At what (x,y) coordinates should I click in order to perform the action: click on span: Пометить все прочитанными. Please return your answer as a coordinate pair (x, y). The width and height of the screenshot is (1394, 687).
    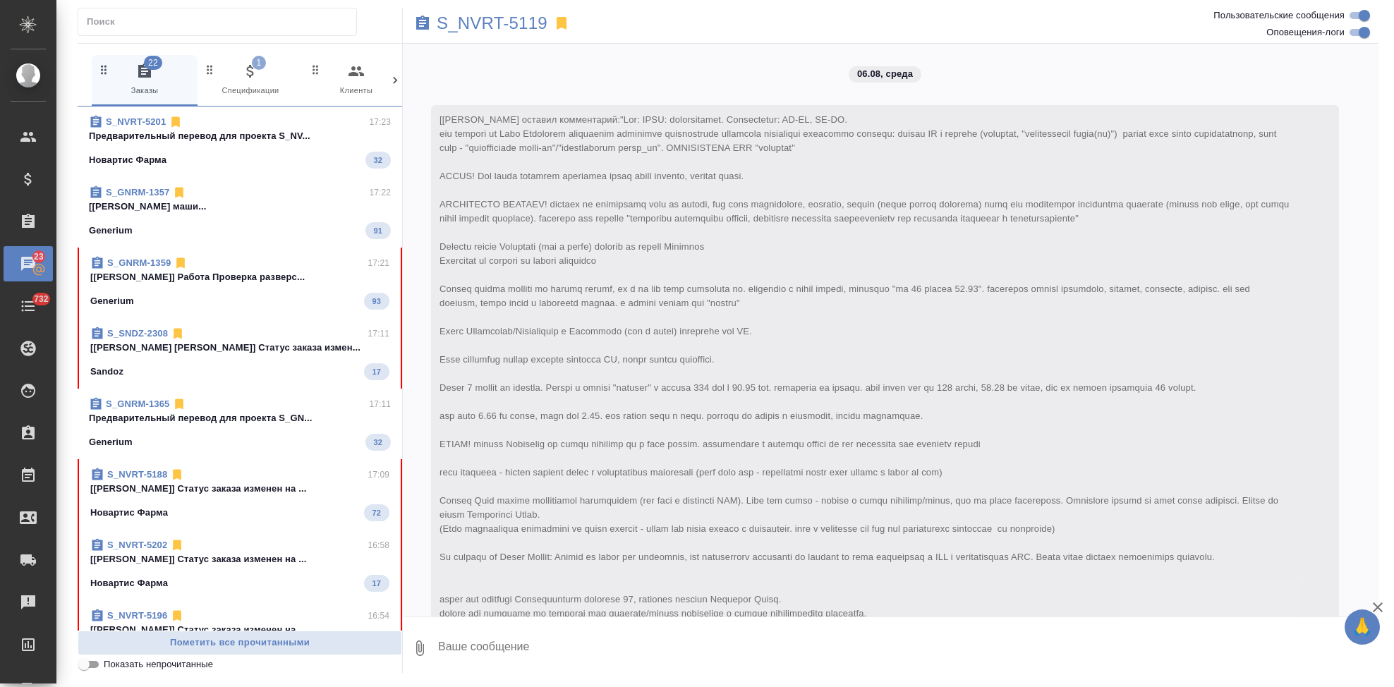
    Looking at the image, I should click on (240, 643).